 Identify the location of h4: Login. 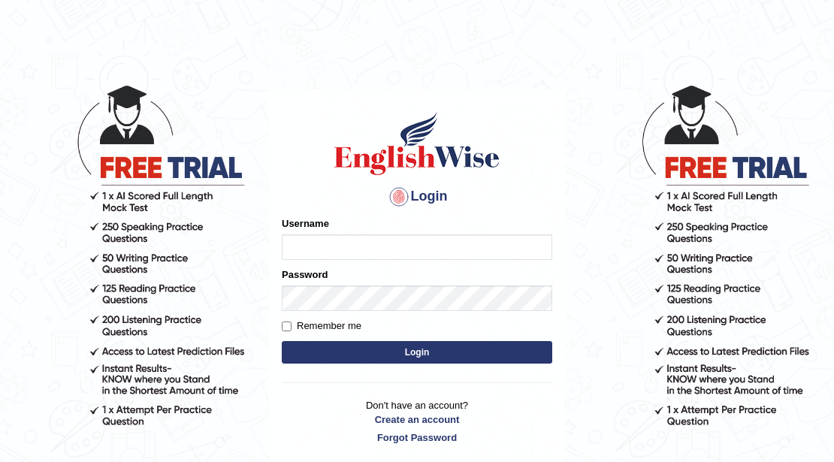
(417, 197).